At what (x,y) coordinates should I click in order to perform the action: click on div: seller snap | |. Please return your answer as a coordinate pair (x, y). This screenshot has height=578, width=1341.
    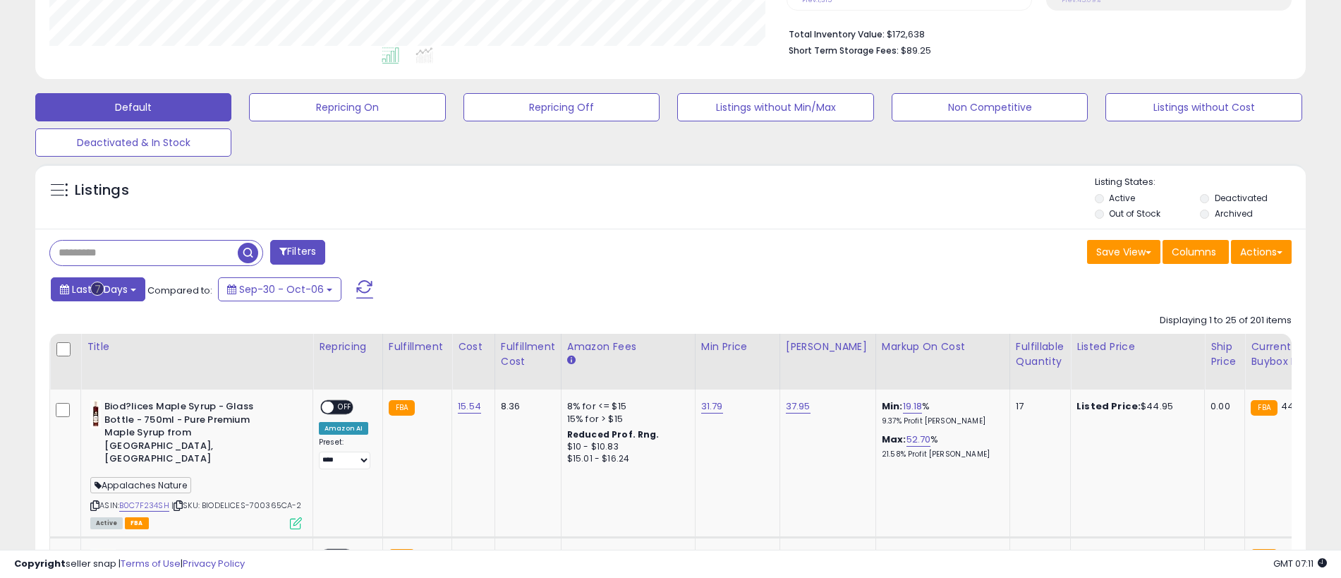
    Looking at the image, I should click on (129, 564).